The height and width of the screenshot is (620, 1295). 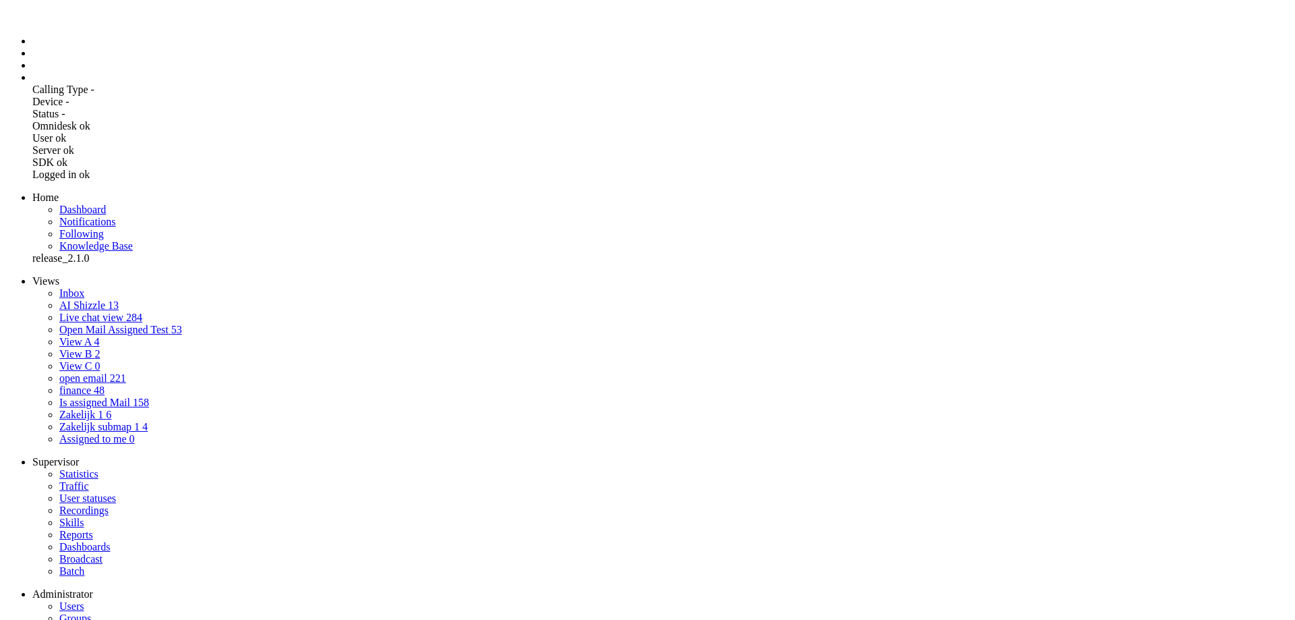 What do you see at coordinates (85, 414) in the screenshot?
I see `a: Zakelijk 1 6` at bounding box center [85, 414].